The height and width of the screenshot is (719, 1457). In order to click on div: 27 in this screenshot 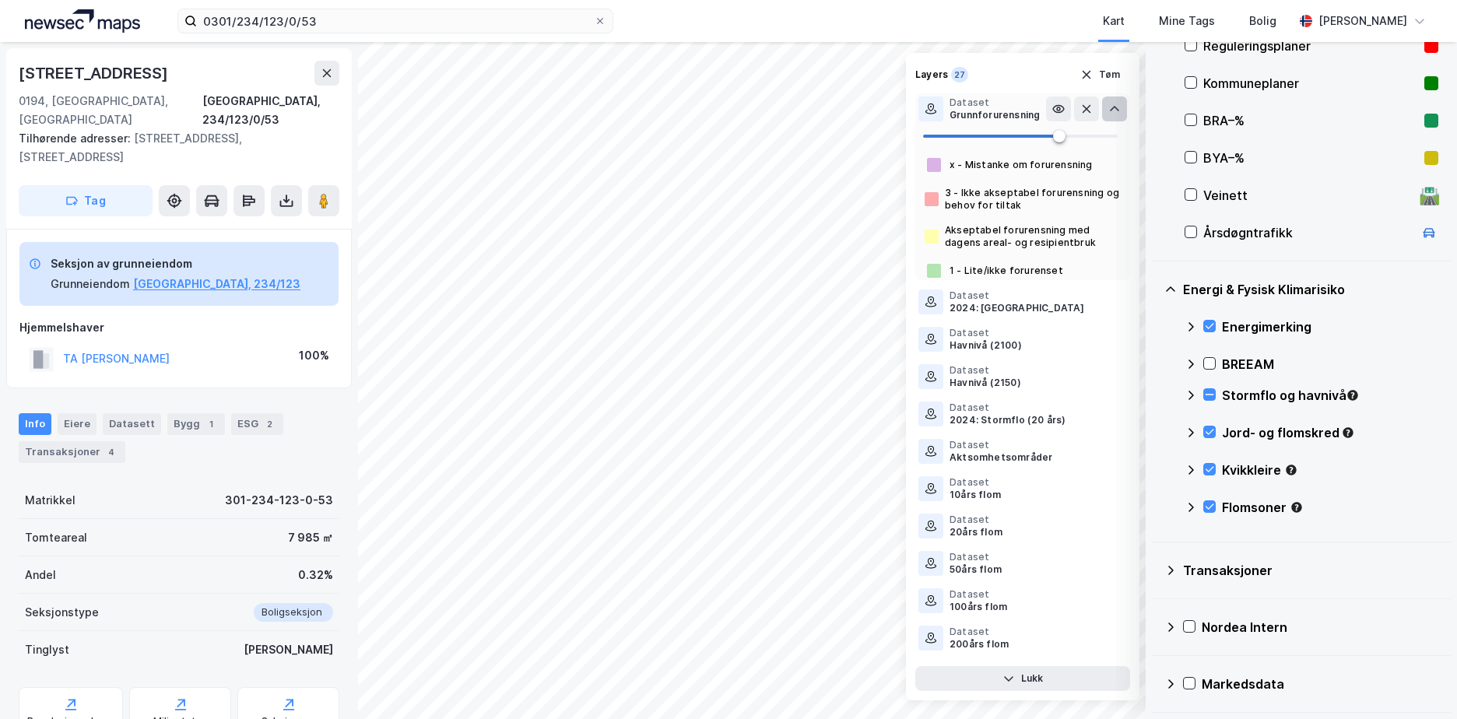, I will do `click(959, 75)`.